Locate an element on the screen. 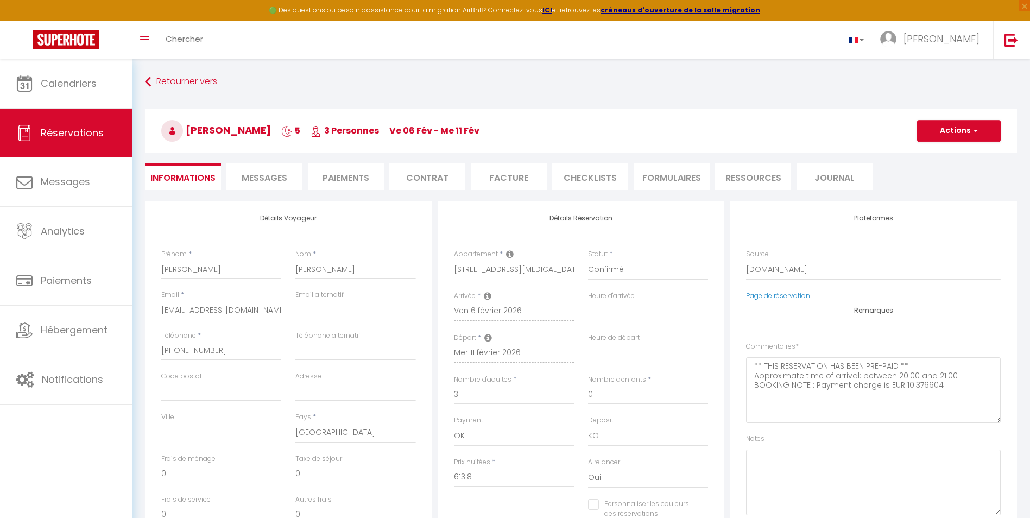 This screenshot has width=1030, height=518. label: Notes is located at coordinates (755, 439).